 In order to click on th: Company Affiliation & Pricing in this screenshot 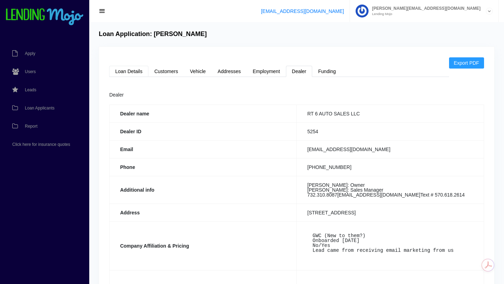, I will do `click(203, 246)`.